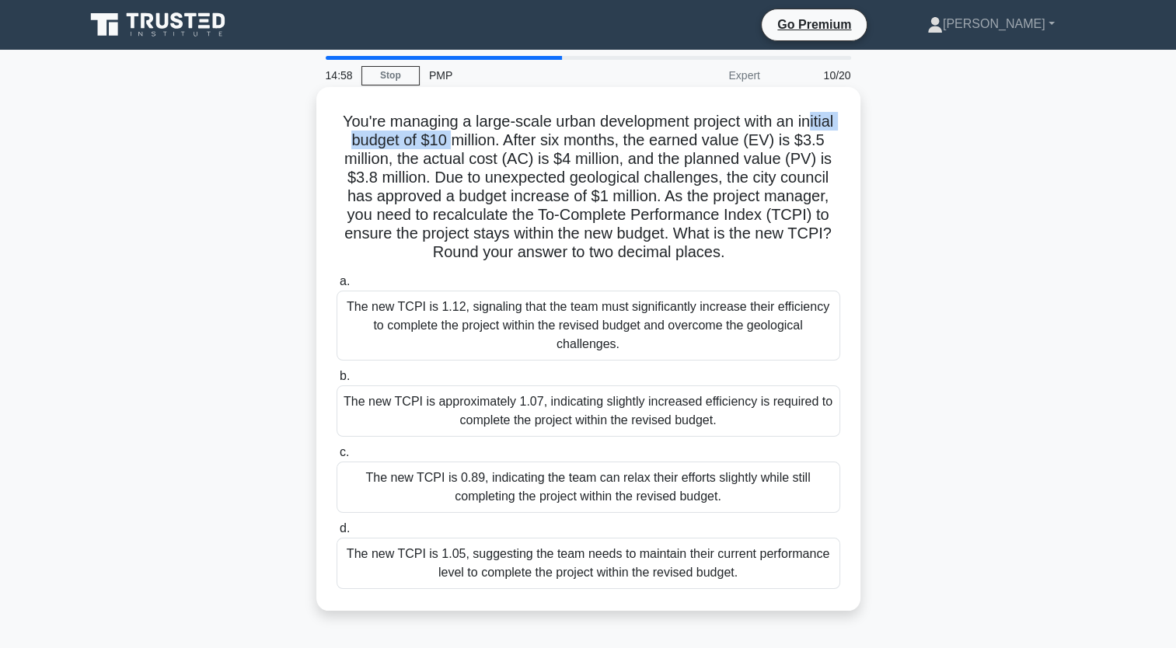 Image resolution: width=1176 pixels, height=648 pixels. Describe the element at coordinates (588, 326) in the screenshot. I see `div: The new TCPI is 1.12, signaling that the team must significantly increase their efficiency to com...` at that location.